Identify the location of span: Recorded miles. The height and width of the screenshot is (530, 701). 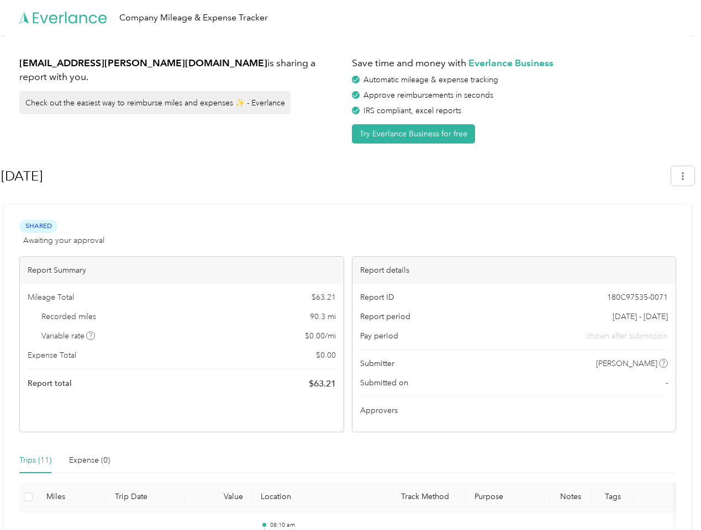
(68, 316).